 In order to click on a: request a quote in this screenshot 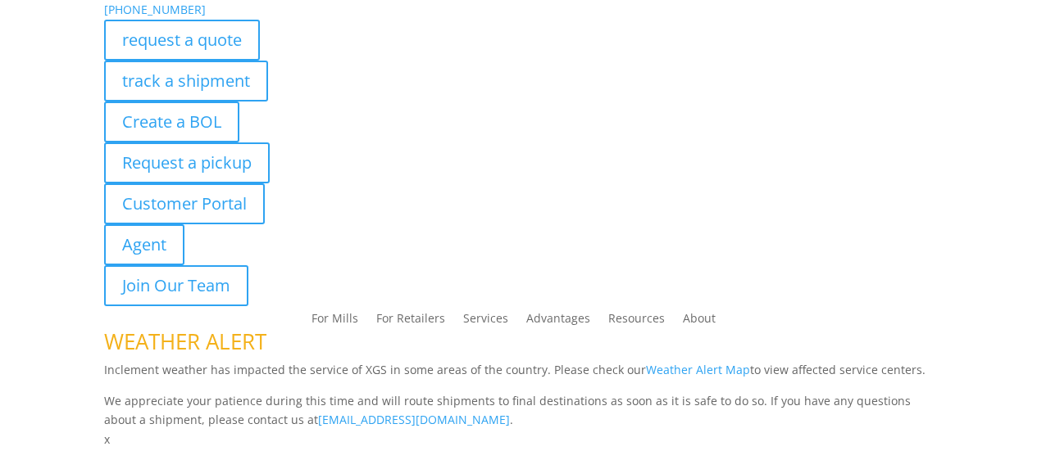, I will do `click(182, 40)`.